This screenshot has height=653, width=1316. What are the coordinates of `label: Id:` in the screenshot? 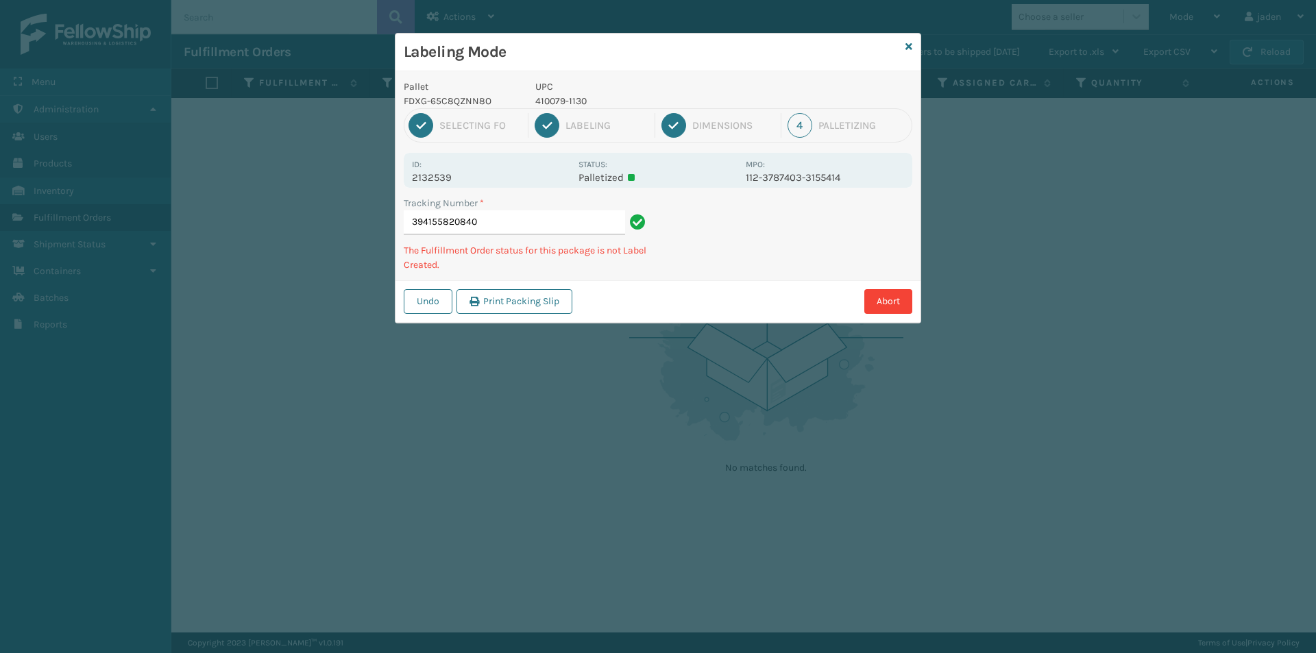 It's located at (417, 165).